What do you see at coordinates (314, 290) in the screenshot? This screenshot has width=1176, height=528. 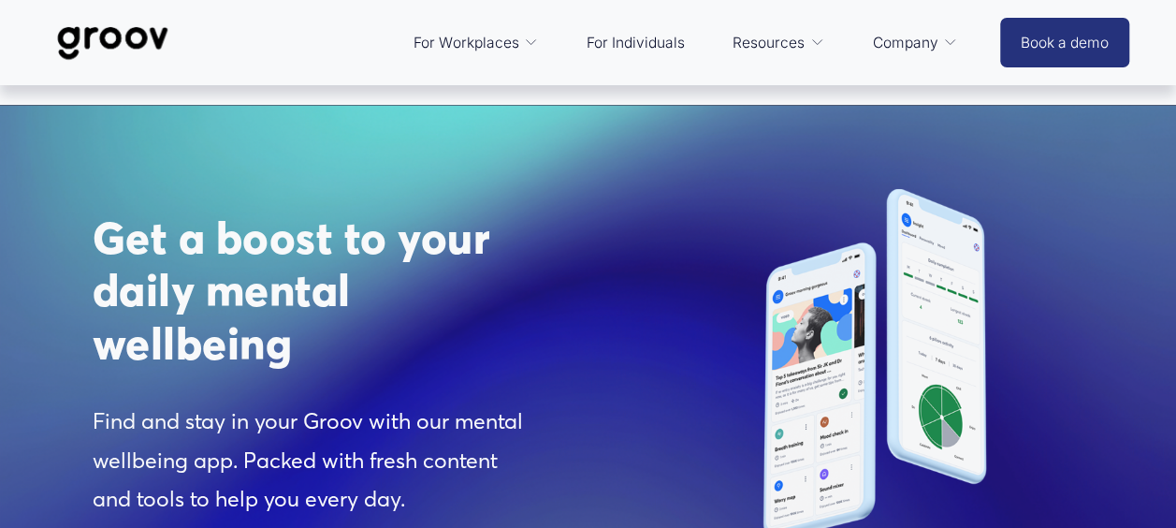 I see `h2: Get a boost to your daily mental wellbeing` at bounding box center [314, 290].